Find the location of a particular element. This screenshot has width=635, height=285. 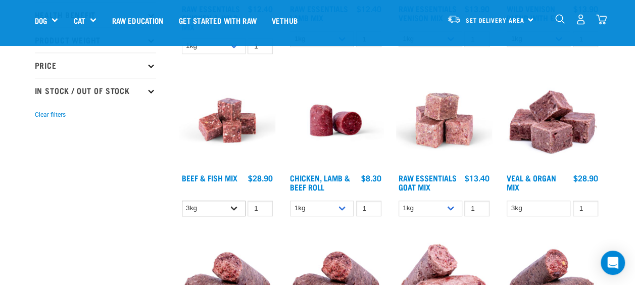

img: user.png is located at coordinates (580, 19).